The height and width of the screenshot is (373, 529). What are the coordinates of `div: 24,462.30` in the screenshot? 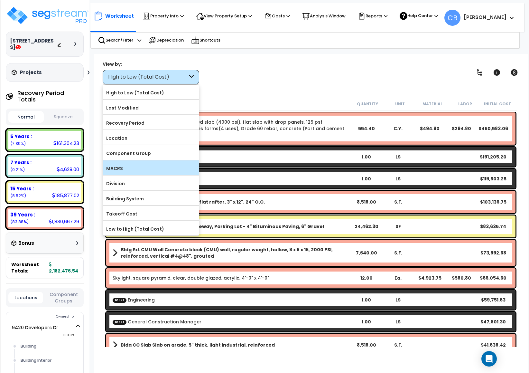 It's located at (366, 226).